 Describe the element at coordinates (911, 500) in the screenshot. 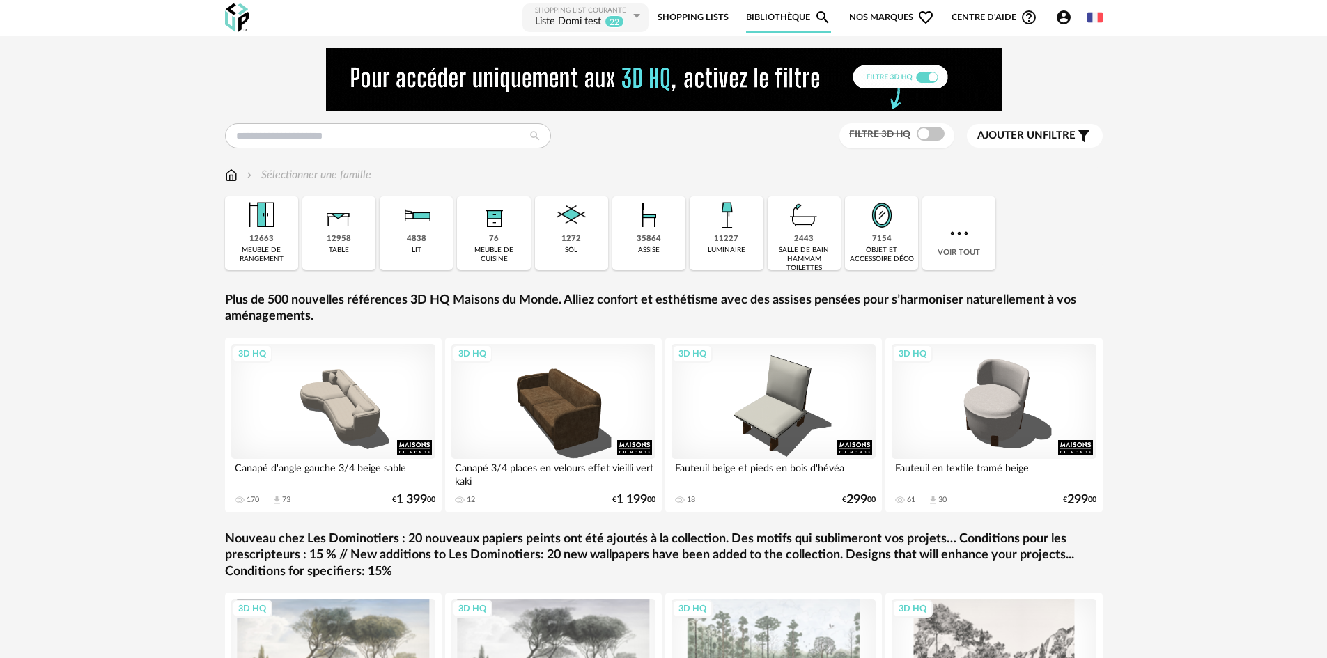

I see `div: 61` at that location.